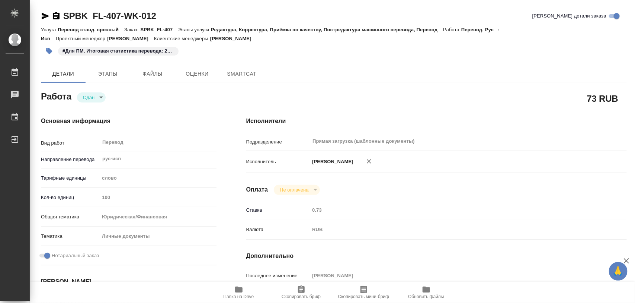  I want to click on p: Услуга, so click(49, 29).